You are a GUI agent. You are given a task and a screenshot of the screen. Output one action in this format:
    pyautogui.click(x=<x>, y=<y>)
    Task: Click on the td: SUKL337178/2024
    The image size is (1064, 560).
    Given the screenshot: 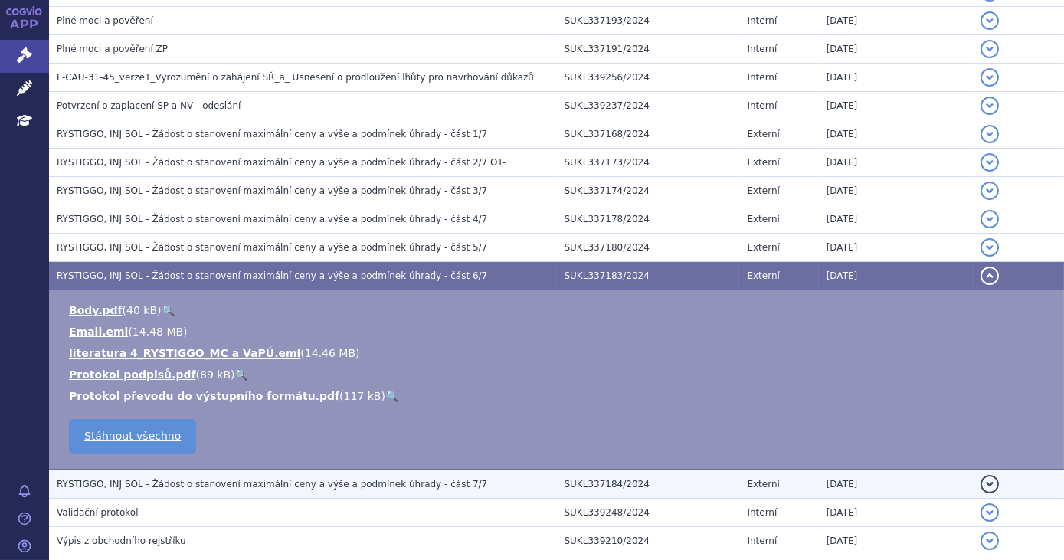 What is the action you would take?
    pyautogui.click(x=648, y=219)
    